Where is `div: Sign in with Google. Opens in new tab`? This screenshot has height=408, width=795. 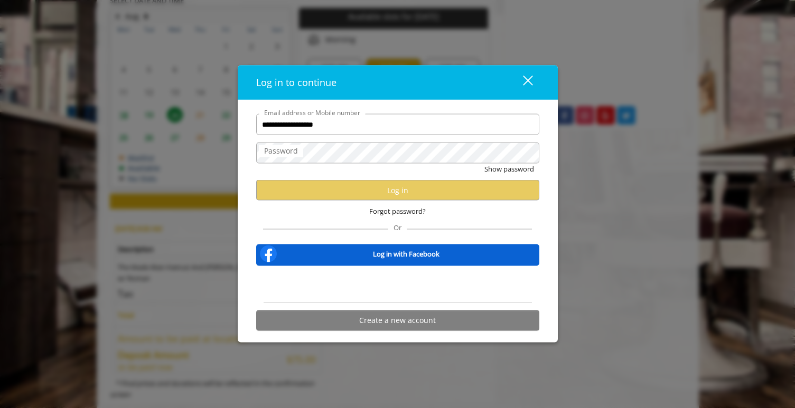
div: Sign in with Google. Opens in new tab is located at coordinates (398, 284).